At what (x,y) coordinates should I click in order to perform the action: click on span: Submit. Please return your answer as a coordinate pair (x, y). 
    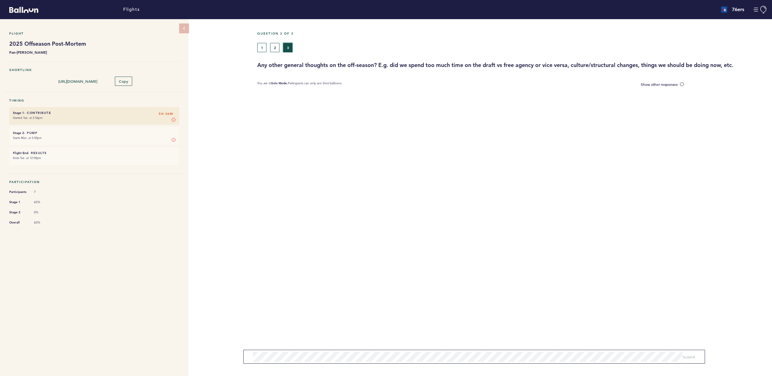
    Looking at the image, I should click on (689, 357).